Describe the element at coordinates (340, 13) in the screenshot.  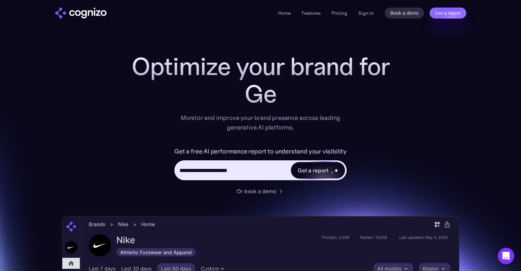
I see `a: Pricing` at that location.